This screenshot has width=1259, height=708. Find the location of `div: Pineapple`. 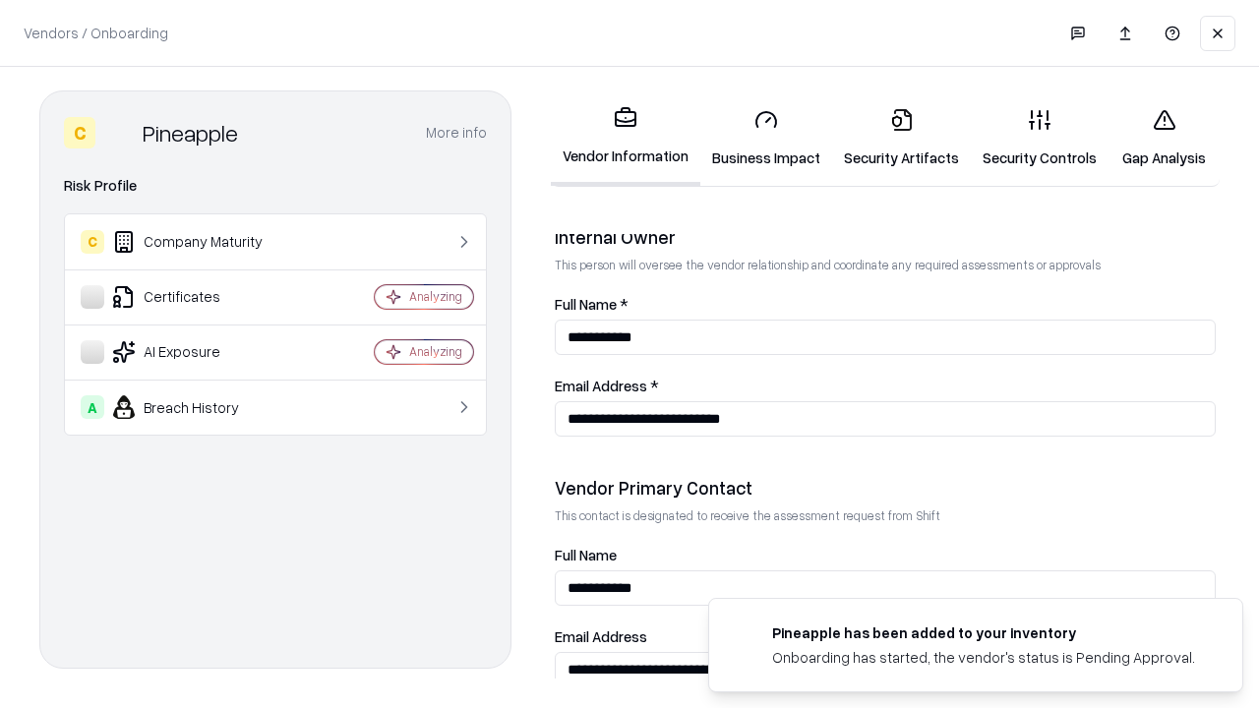

div: Pineapple is located at coordinates (190, 133).